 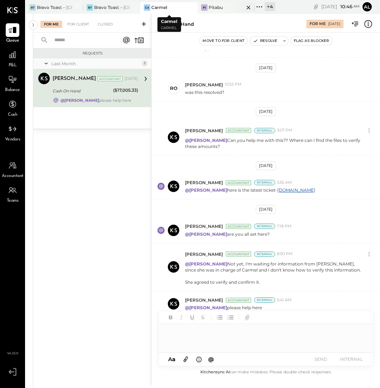 I want to click on p: Can you help me with this?? Where can I find the files to verify these amounts?, so click(x=275, y=143).